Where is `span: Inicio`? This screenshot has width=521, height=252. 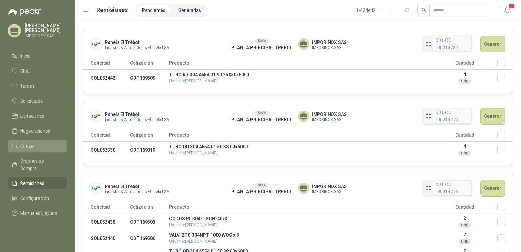
span: Inicio is located at coordinates (25, 56).